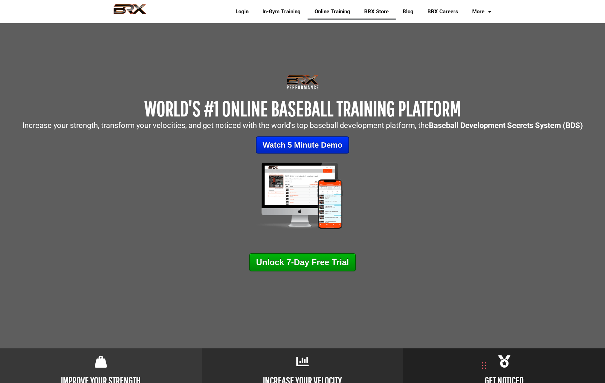  Describe the element at coordinates (484, 365) in the screenshot. I see `div: Drag` at that location.